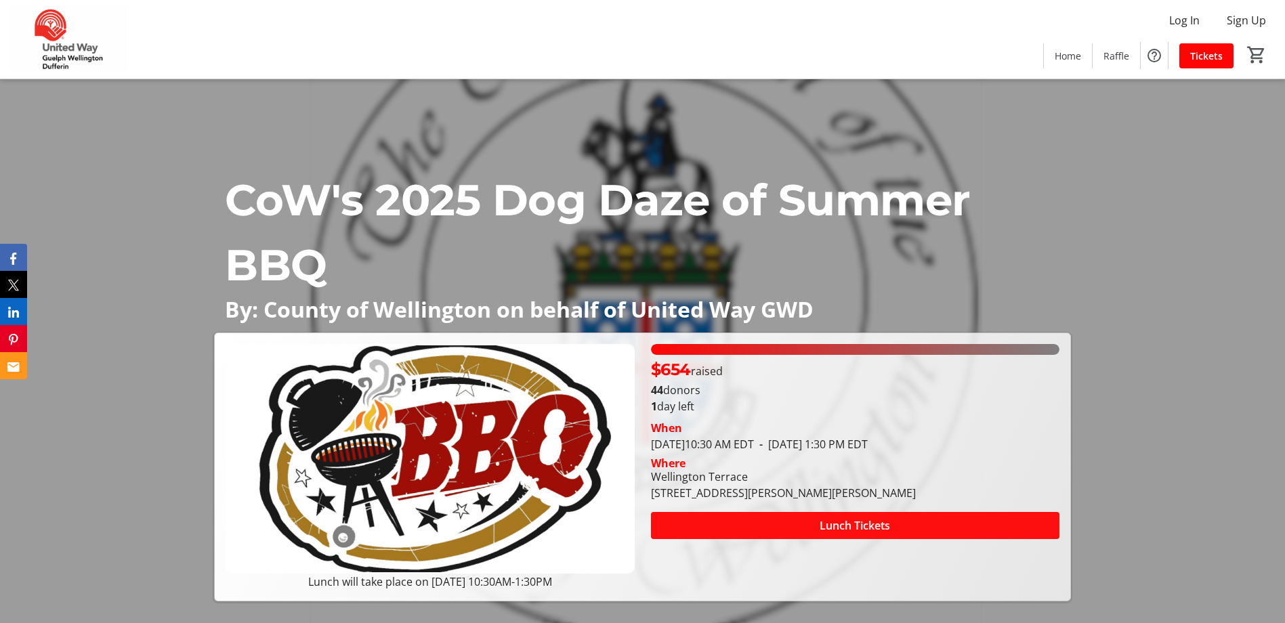 The image size is (1285, 623). What do you see at coordinates (1117, 56) in the screenshot?
I see `span: Raffle` at bounding box center [1117, 56].